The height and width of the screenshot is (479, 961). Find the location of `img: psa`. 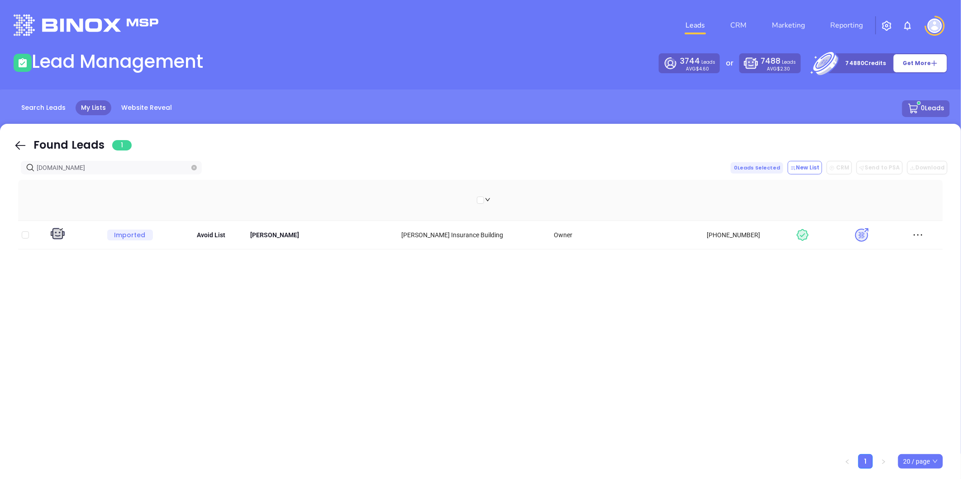

img: psa is located at coordinates (861, 235).